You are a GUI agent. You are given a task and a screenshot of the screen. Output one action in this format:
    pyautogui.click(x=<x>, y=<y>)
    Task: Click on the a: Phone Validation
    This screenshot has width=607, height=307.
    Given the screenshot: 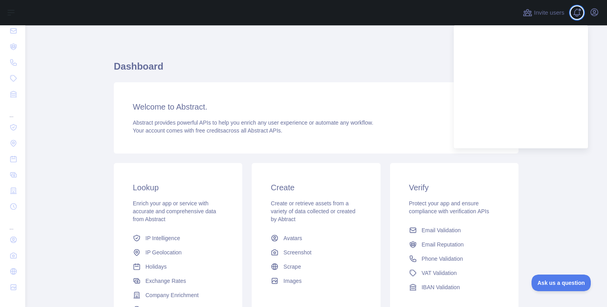 What is the action you would take?
    pyautogui.click(x=454, y=259)
    